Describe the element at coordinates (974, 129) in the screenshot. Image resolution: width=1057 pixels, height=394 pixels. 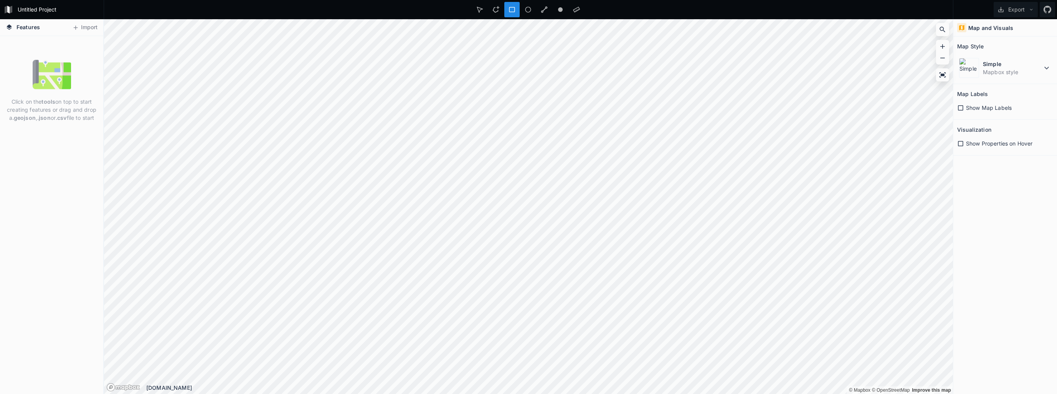
I see `h2: Visualization` at that location.